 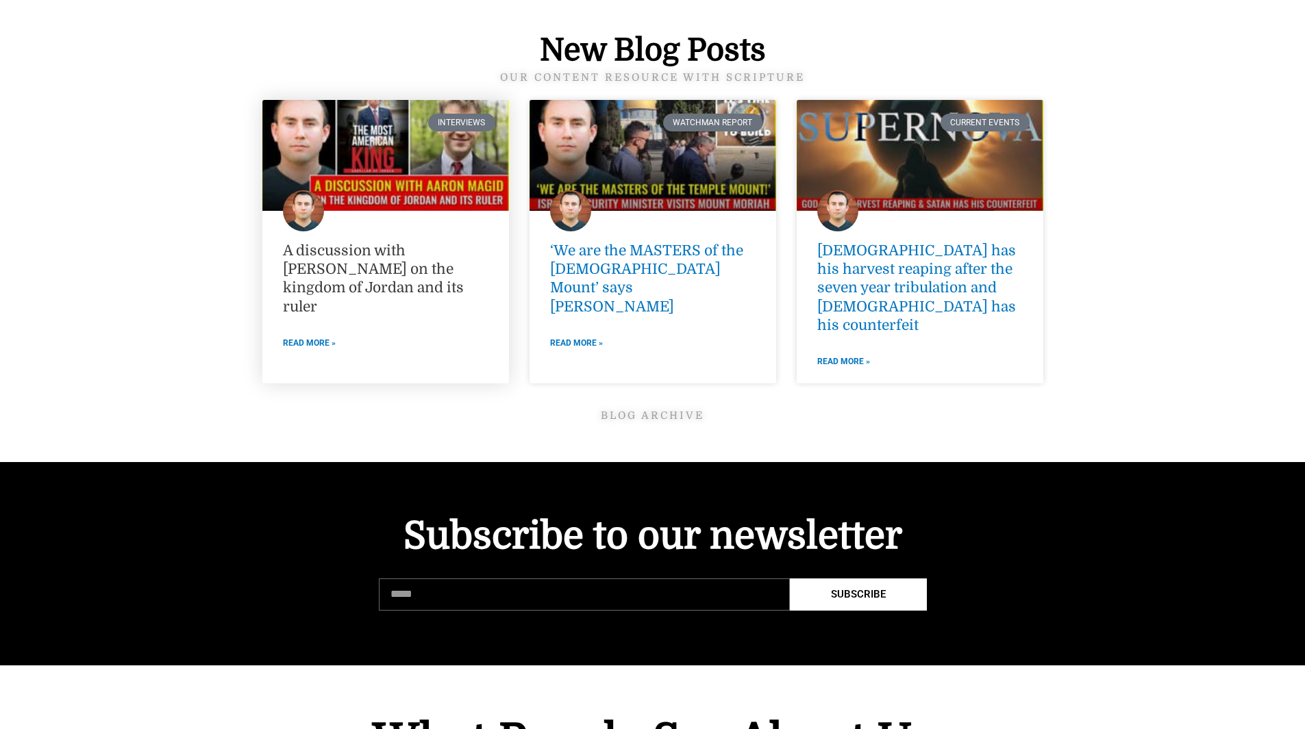 I want to click on div: Interviews, so click(x=462, y=123).